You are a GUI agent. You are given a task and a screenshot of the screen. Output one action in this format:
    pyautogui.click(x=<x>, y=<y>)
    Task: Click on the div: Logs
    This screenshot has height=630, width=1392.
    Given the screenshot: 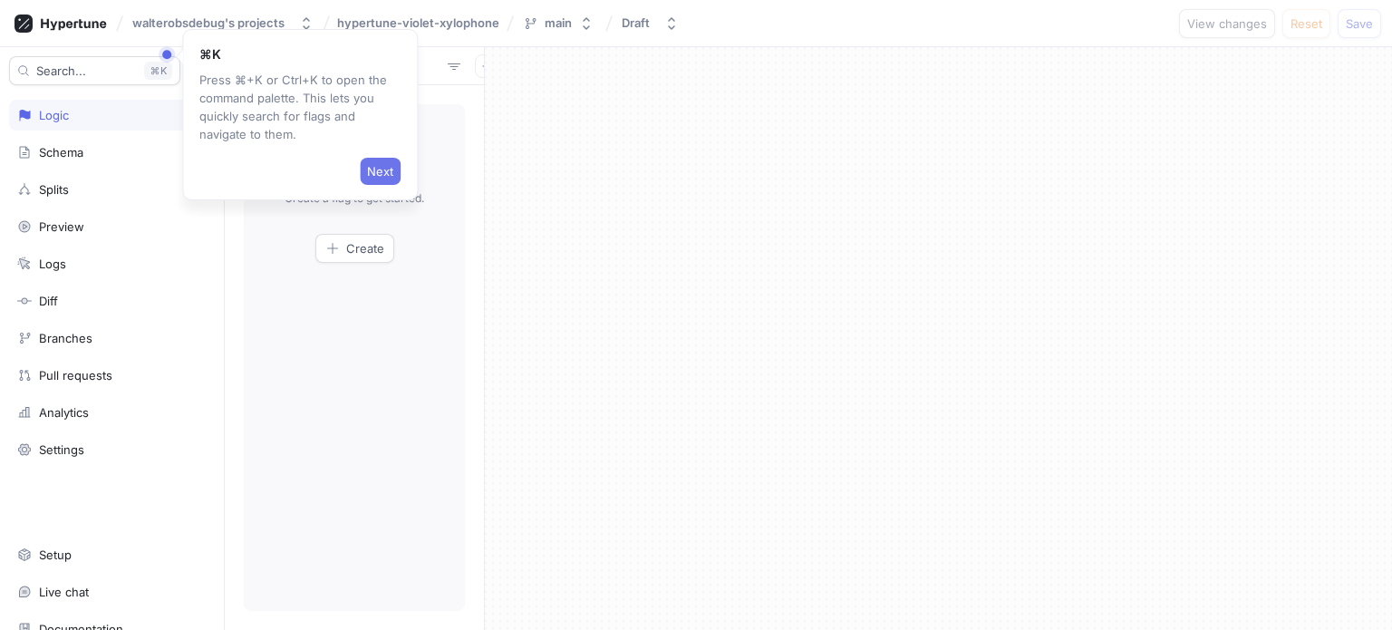 What is the action you would take?
    pyautogui.click(x=53, y=264)
    